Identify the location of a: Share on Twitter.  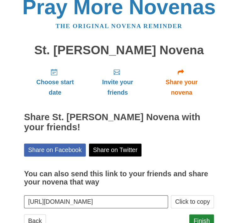
(116, 149).